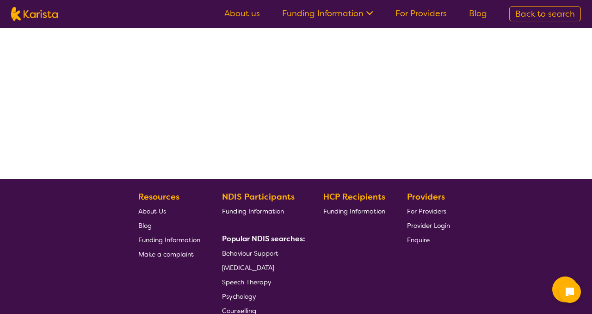  What do you see at coordinates (262, 296) in the screenshot?
I see `a: Psychology` at bounding box center [262, 296].